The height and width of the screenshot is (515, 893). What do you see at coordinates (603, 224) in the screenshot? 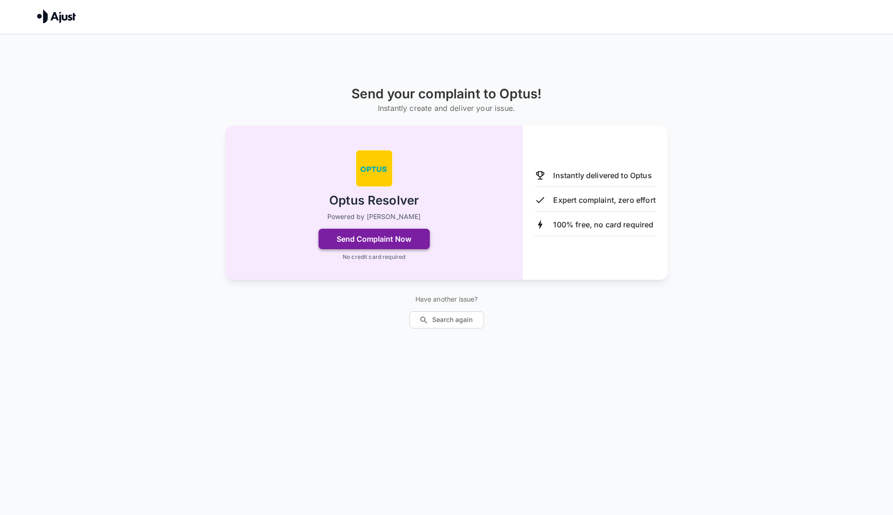
I see `p: 100% free, no card required` at bounding box center [603, 224].